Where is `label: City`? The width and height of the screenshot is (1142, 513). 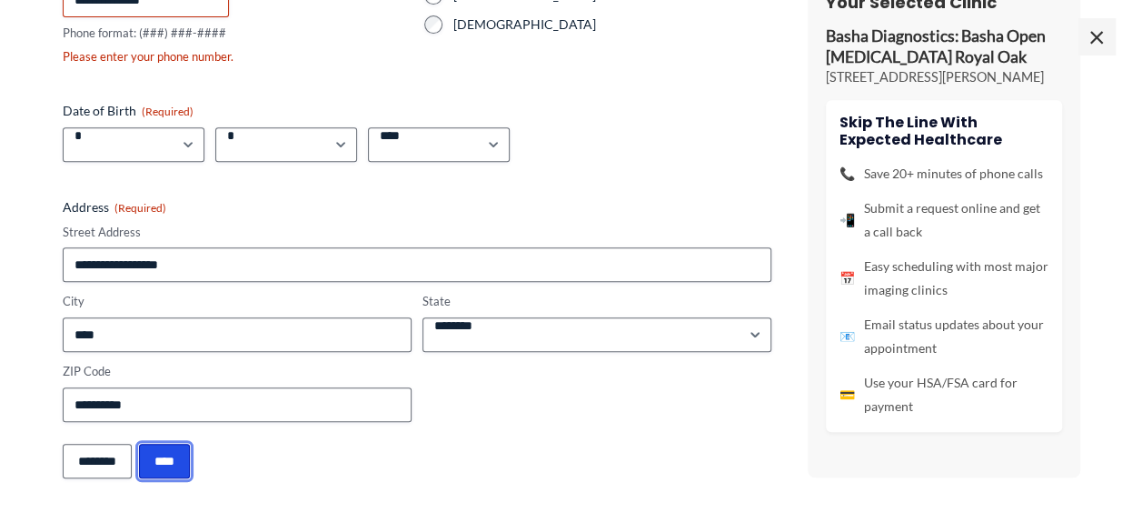 label: City is located at coordinates (237, 301).